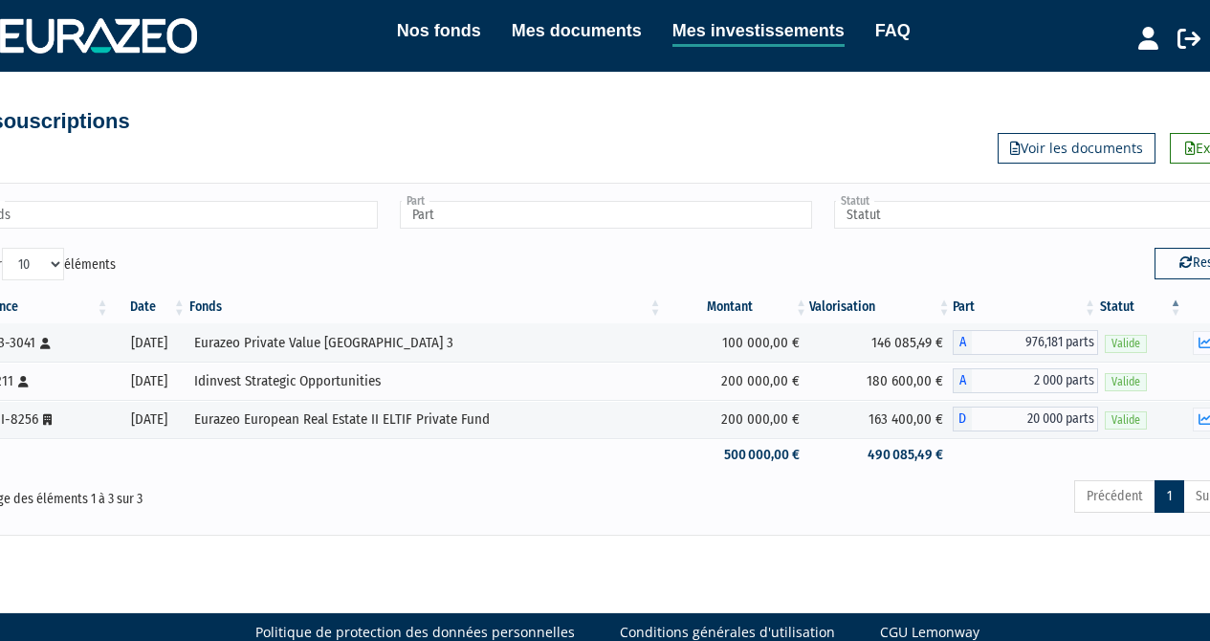 This screenshot has height=641, width=1210. I want to click on th: Fonds: activer pour trier la colonne par ordre croissant, so click(426, 307).